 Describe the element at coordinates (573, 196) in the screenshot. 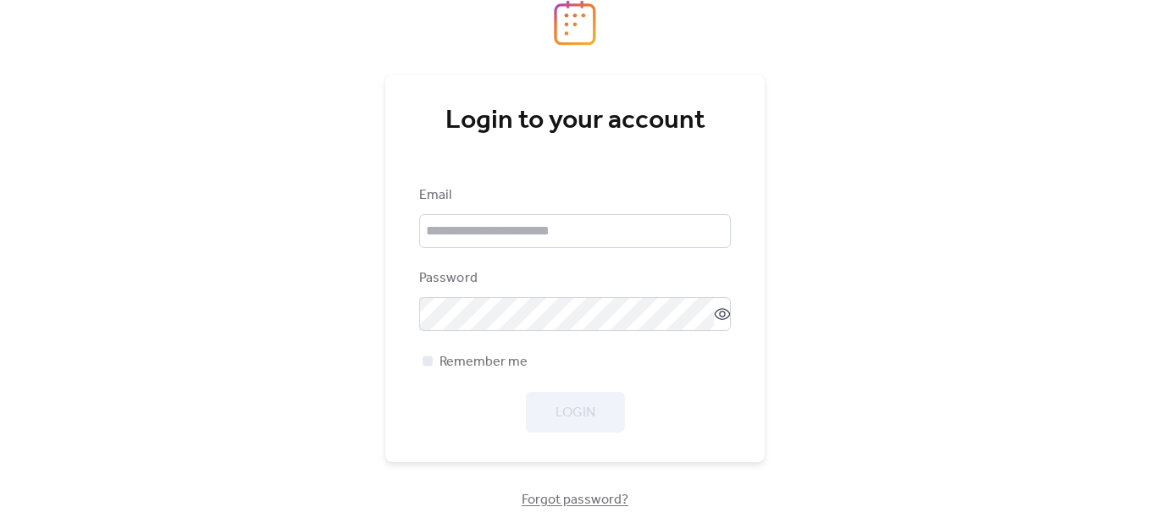

I see `div: Email` at that location.